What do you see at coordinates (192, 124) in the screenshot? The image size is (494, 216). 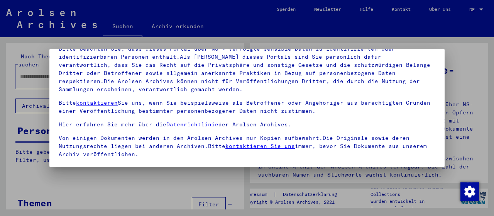 I see `a: Datenrichtlinie` at bounding box center [192, 124].